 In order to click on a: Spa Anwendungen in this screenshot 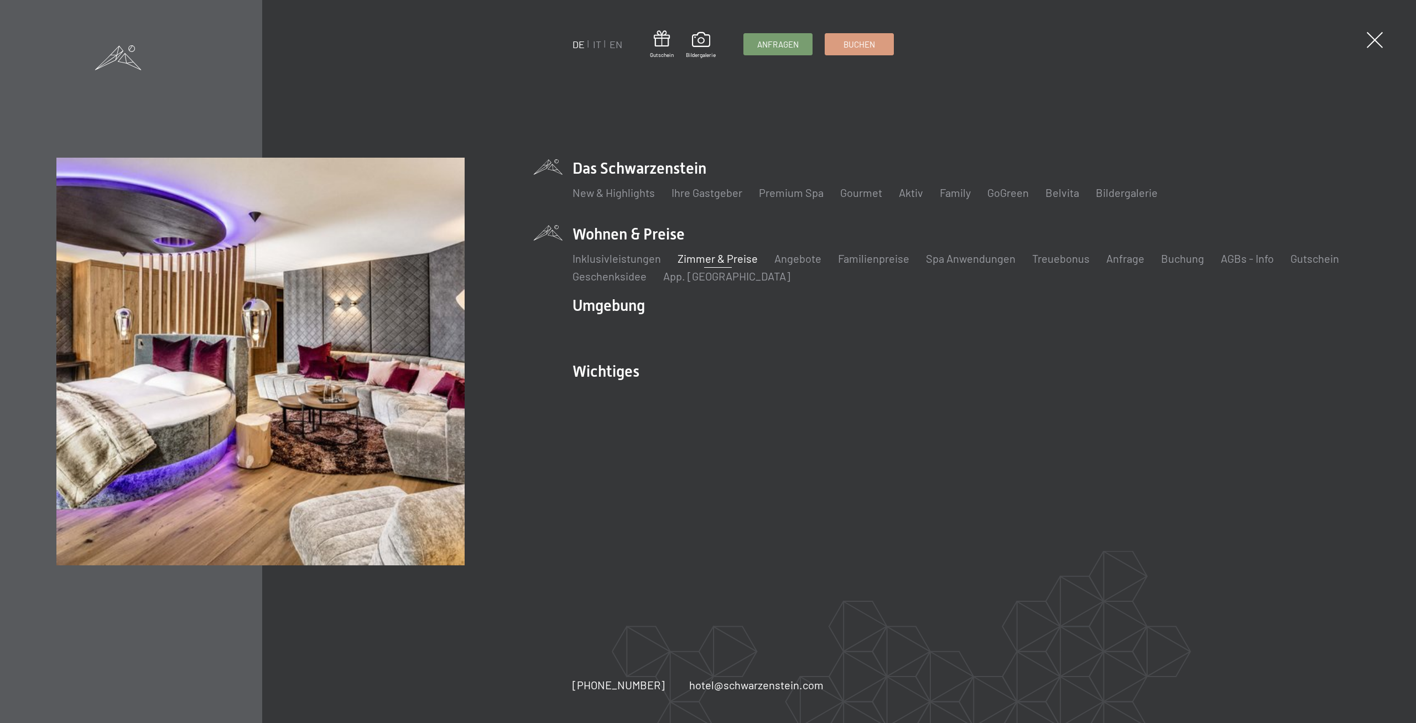, I will do `click(971, 258)`.